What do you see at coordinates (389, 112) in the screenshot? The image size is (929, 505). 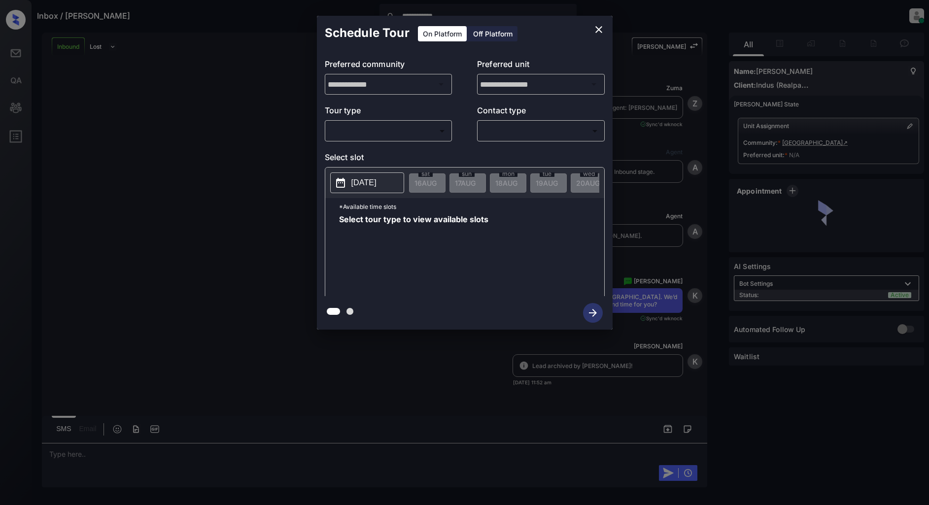 I see `p: Tour type` at bounding box center [389, 112].